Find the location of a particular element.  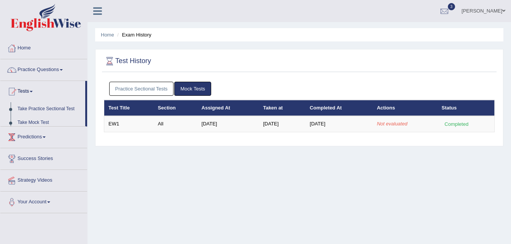

a: Strategy Videos is located at coordinates (44, 180).